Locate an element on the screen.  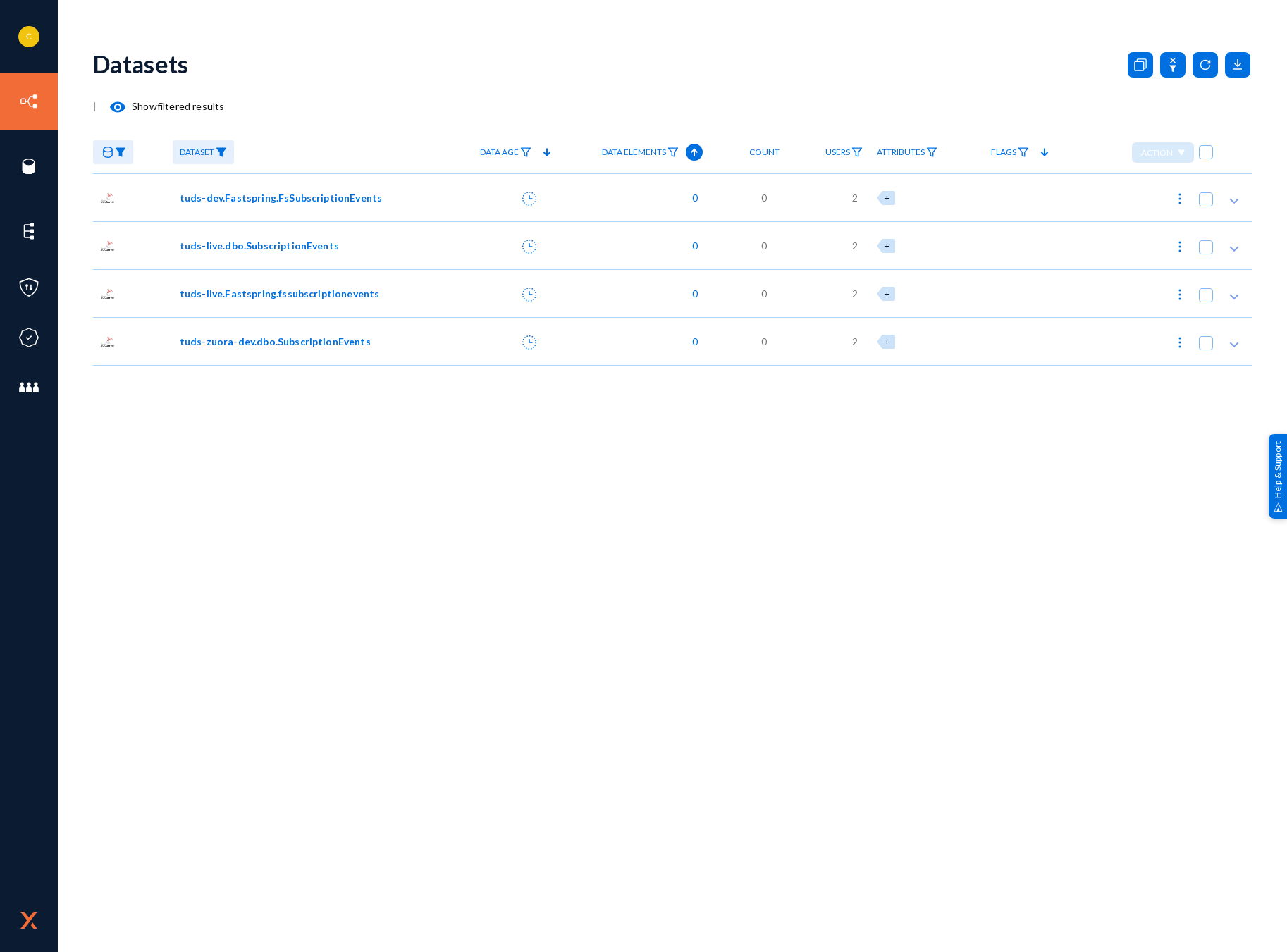
img: 1687c577c4dc085bd5ba4471514e2ea1 is located at coordinates (29, 37).